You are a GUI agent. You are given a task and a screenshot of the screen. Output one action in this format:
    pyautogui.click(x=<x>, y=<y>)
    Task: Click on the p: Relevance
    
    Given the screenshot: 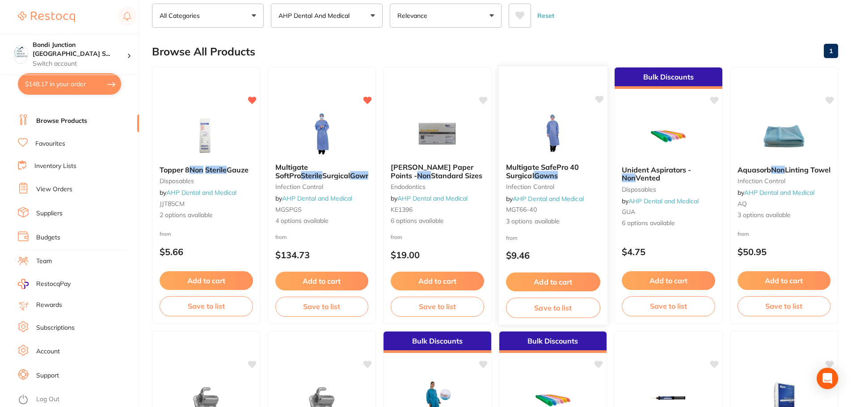 What is the action you would take?
    pyautogui.click(x=414, y=16)
    